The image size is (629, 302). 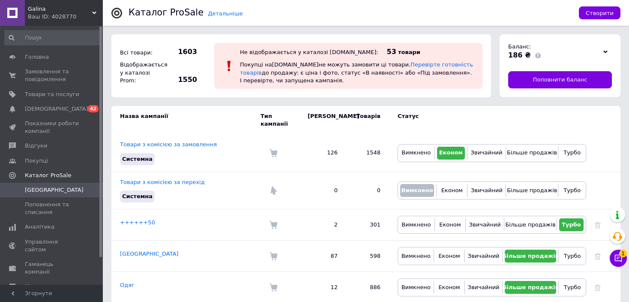 What do you see at coordinates (368, 153) in the screenshot?
I see `td: 1548` at bounding box center [368, 153].